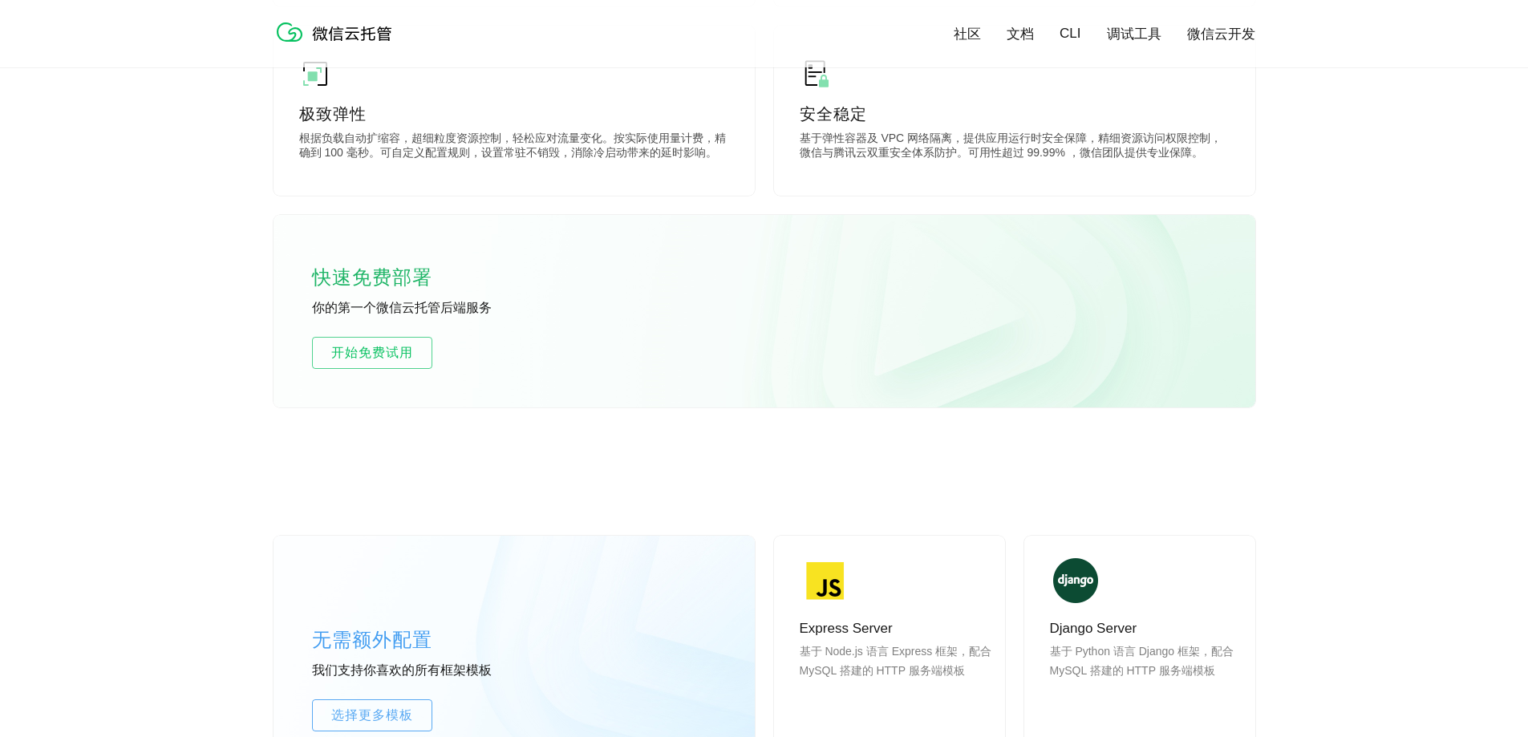  Describe the element at coordinates (1146, 629) in the screenshot. I see `p: Django Server` at that location.